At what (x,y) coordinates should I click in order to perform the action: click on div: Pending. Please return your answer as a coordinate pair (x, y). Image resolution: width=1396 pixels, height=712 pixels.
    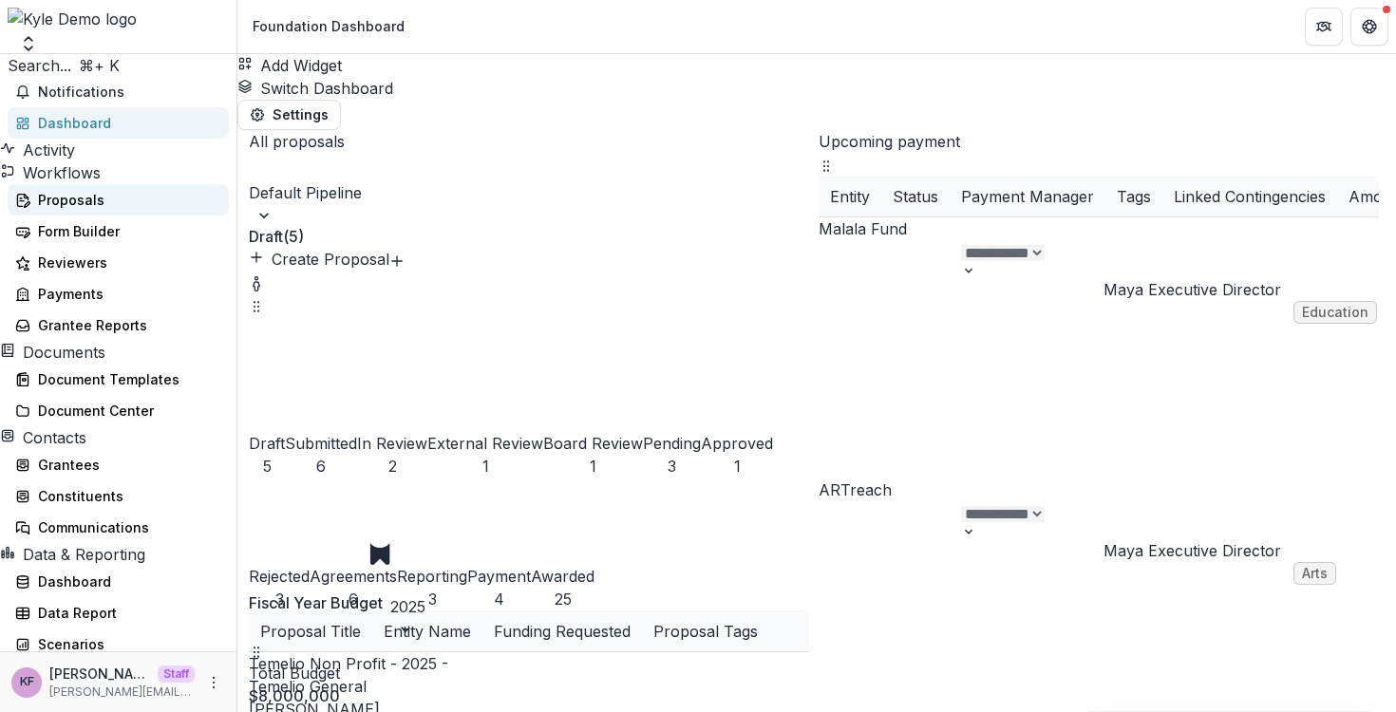
    Looking at the image, I should click on (671, 443).